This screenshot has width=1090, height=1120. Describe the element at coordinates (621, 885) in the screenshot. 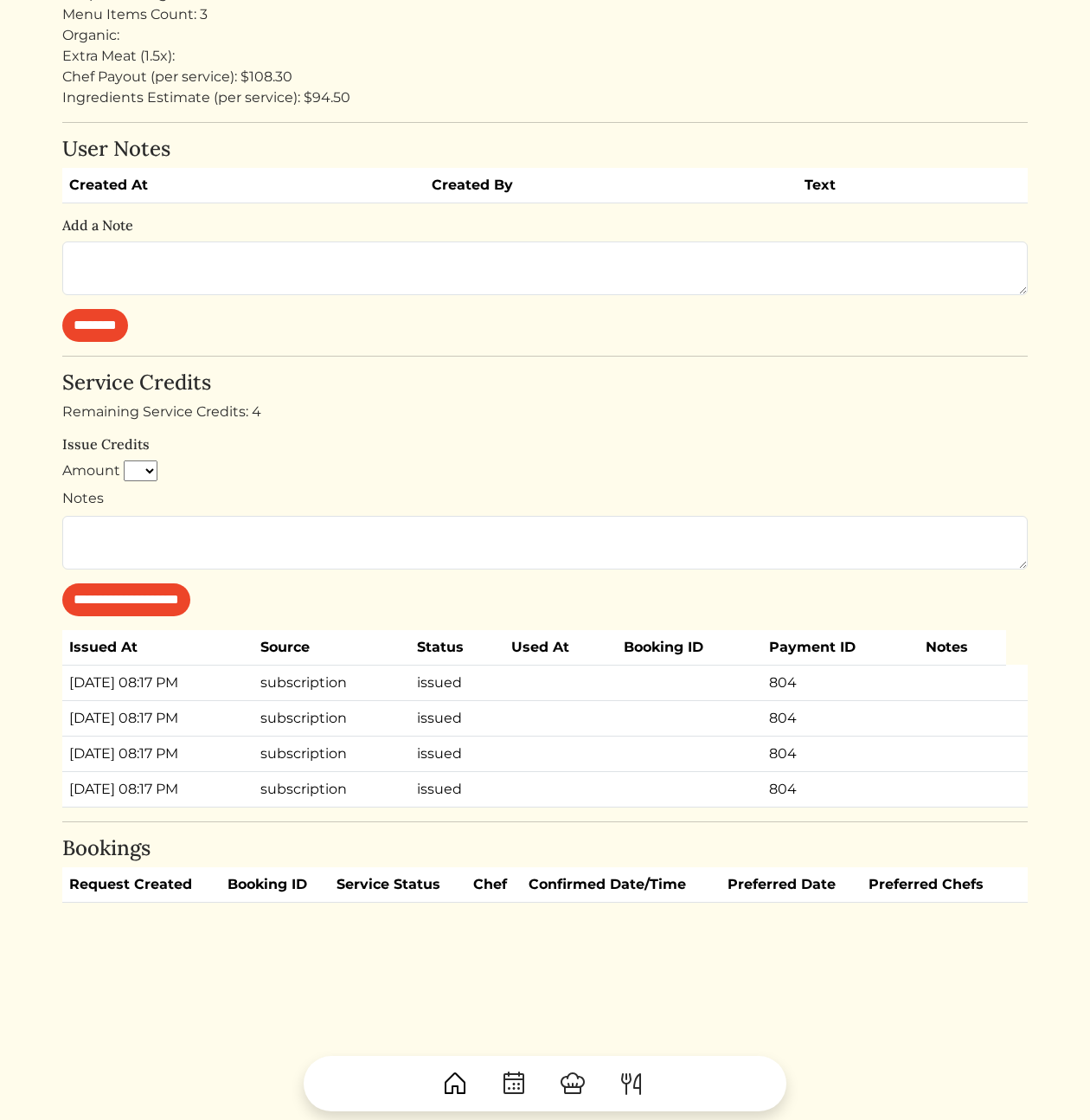

I see `th: Confirmed Date/Time` at that location.